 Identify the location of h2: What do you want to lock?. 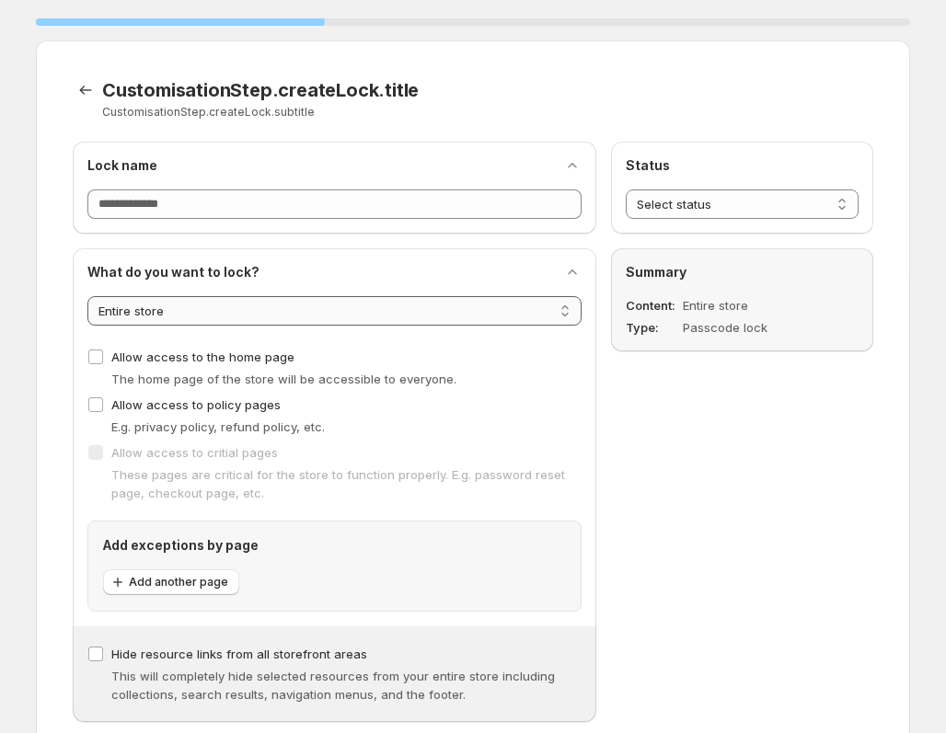
(173, 272).